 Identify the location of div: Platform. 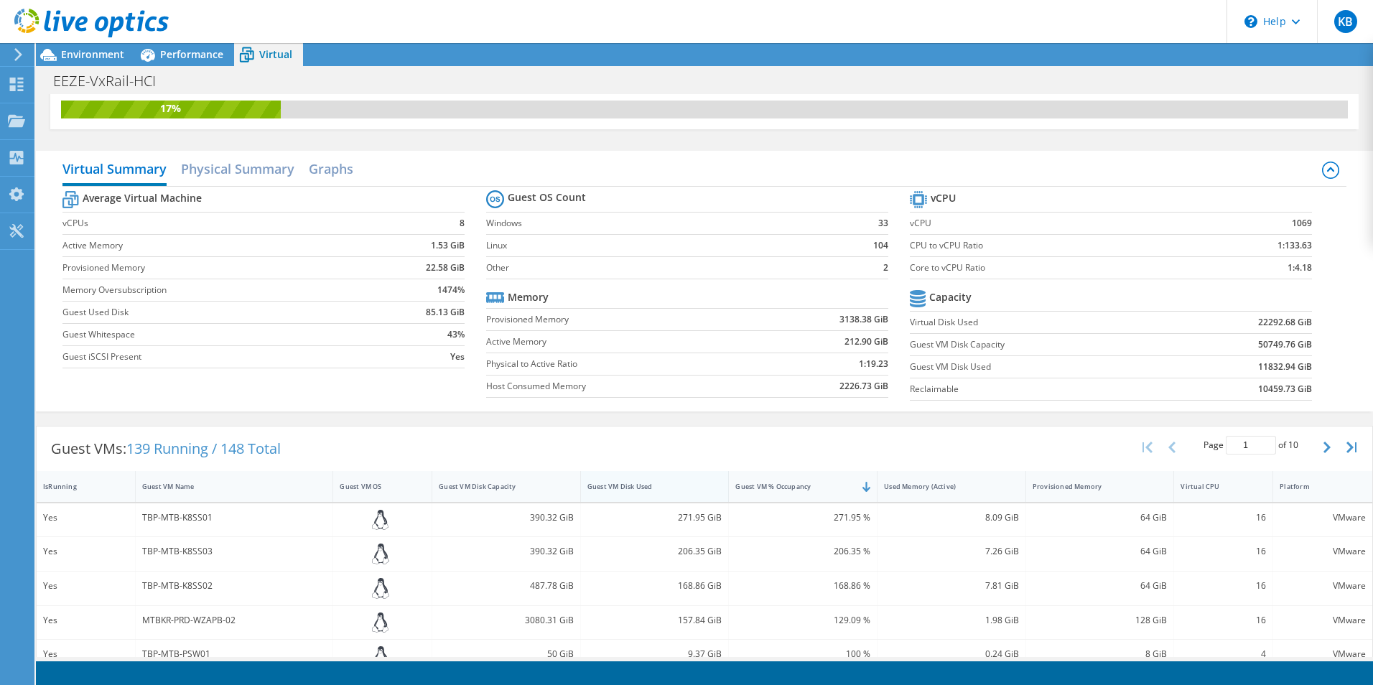
(1315, 486).